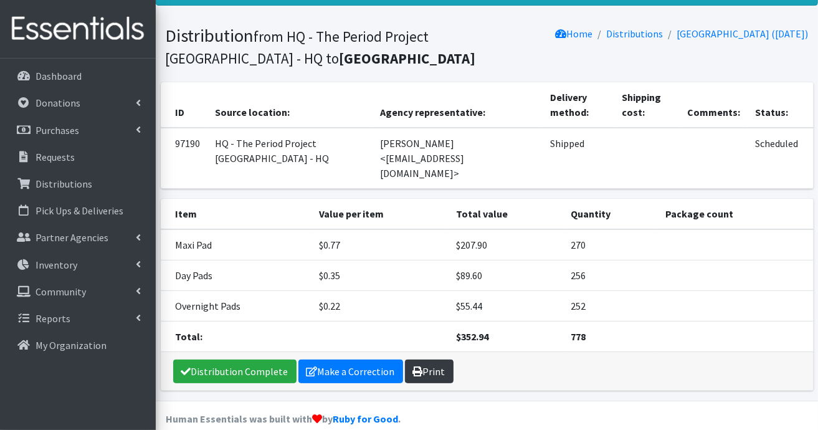 The height and width of the screenshot is (430, 818). What do you see at coordinates (579, 105) in the screenshot?
I see `th: Delivery method:` at bounding box center [579, 105].